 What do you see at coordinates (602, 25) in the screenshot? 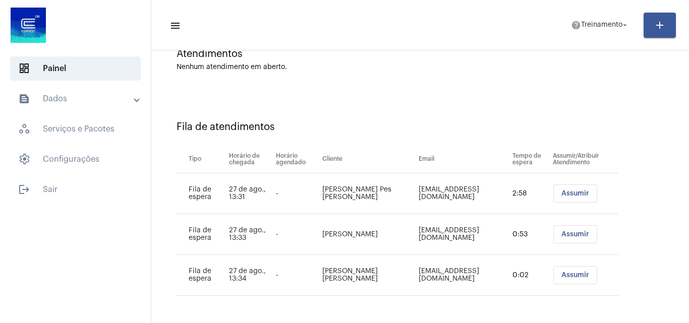
I see `span: Treinamento` at bounding box center [602, 25].